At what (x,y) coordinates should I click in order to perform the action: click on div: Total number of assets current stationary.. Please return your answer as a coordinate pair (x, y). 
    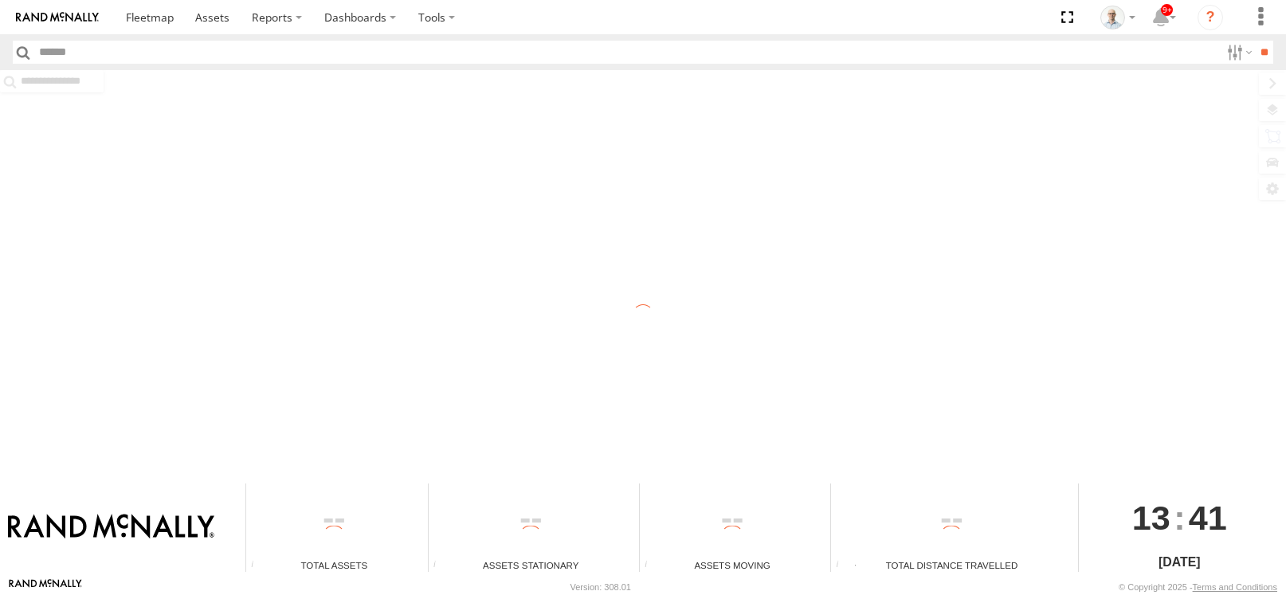
    Looking at the image, I should click on (441, 566).